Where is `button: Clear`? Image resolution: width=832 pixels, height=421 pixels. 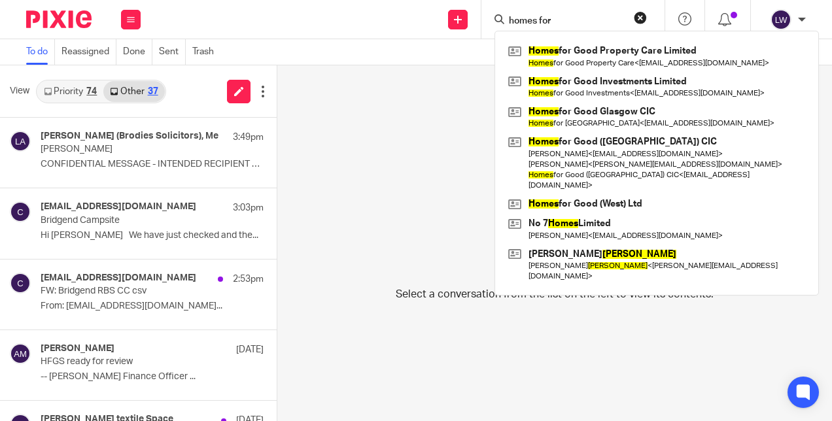
button: Clear is located at coordinates (641, 18).